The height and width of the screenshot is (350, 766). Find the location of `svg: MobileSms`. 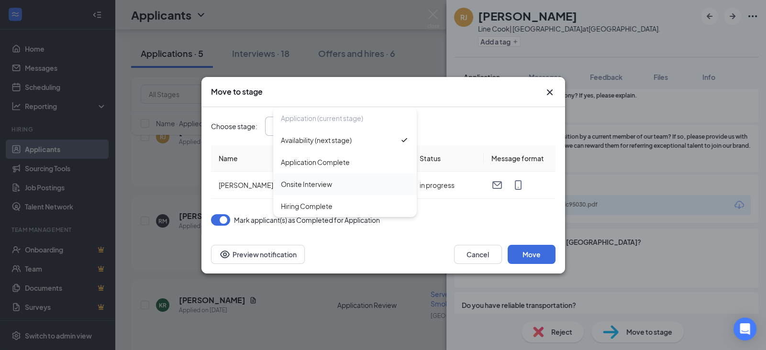

svg: MobileSms is located at coordinates (518, 185).